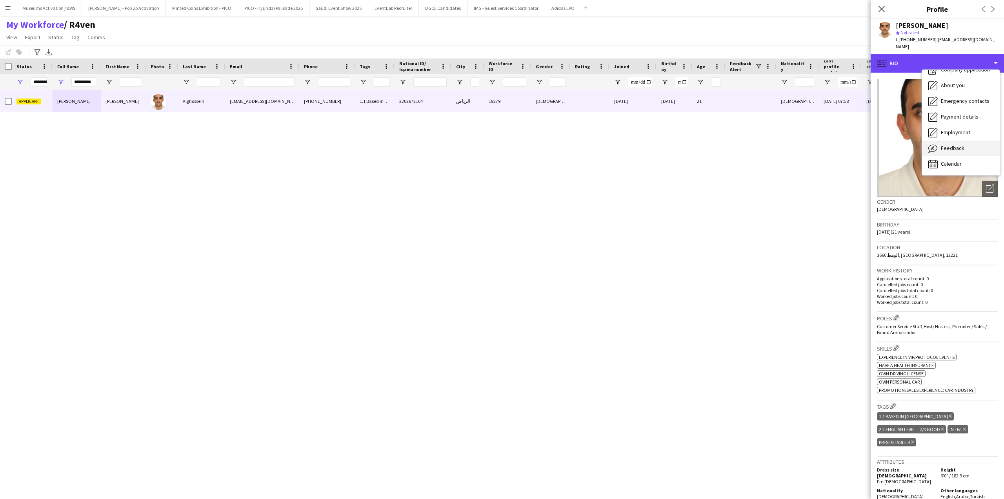  Describe the element at coordinates (117, 66) in the screenshot. I see `span: First Name` at that location.